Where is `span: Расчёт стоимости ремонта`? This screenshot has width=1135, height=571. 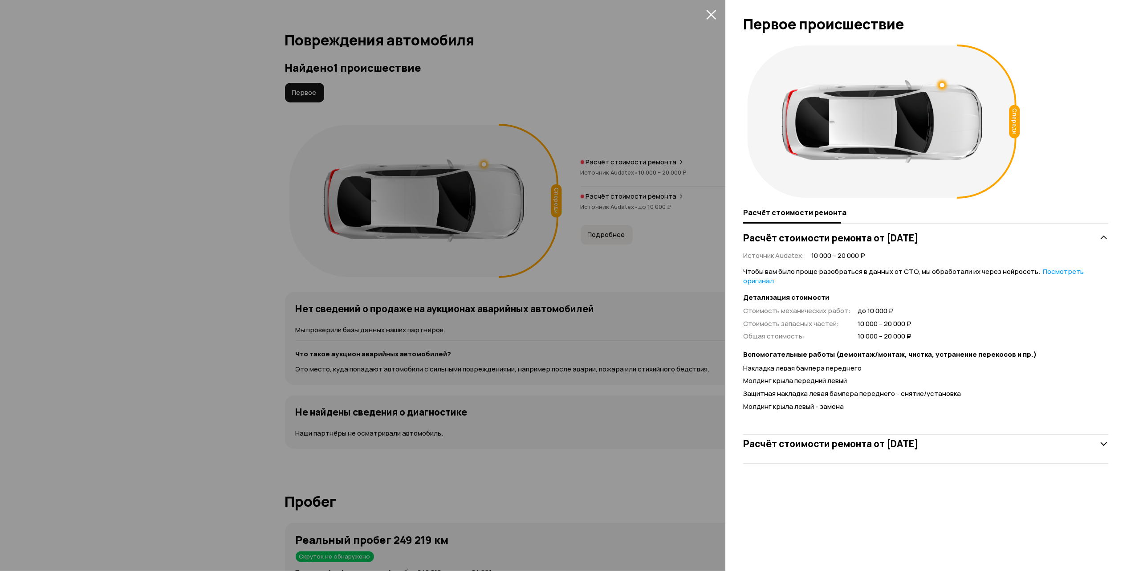 span: Расчёт стоимости ремонта is located at coordinates (795, 212).